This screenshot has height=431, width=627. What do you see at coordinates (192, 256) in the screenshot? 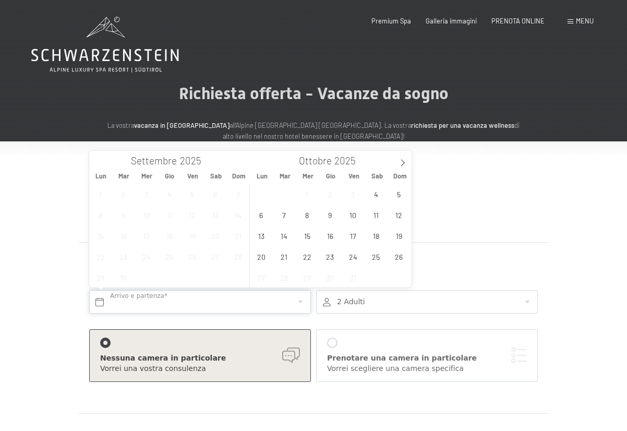
I see `span: Settembre 26, 2025` at bounding box center [192, 256].